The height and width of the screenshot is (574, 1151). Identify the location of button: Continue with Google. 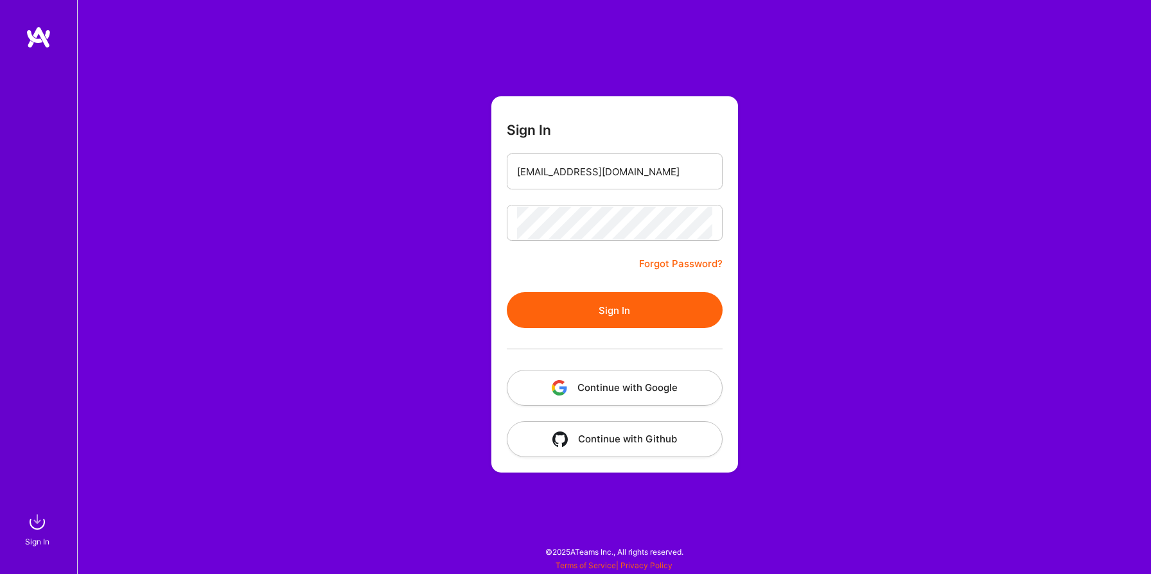
(615, 388).